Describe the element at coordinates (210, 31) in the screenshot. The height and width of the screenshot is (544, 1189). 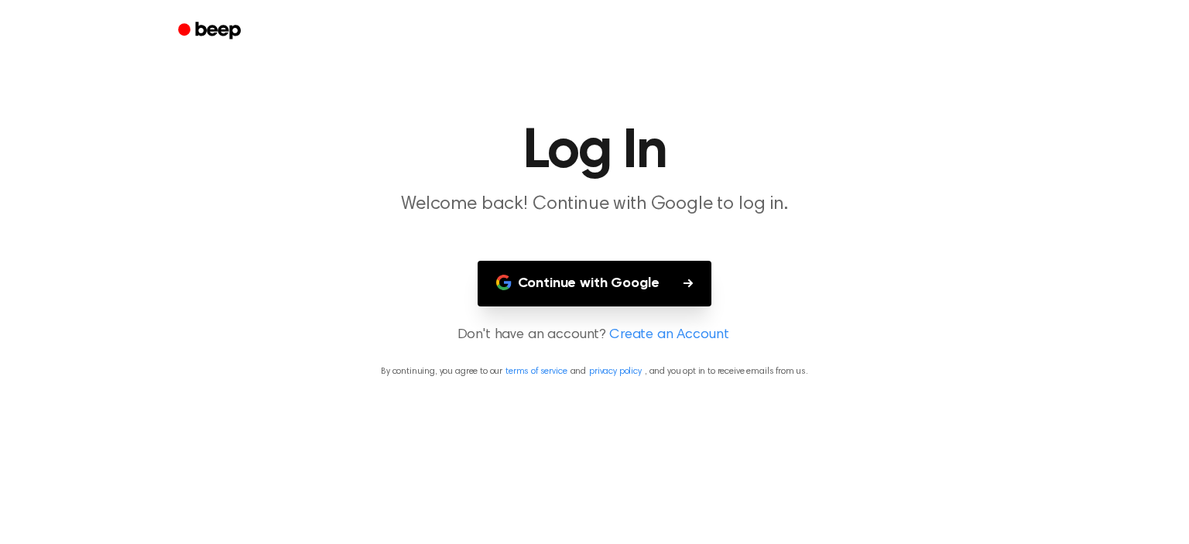
I see `a: Beep` at that location.